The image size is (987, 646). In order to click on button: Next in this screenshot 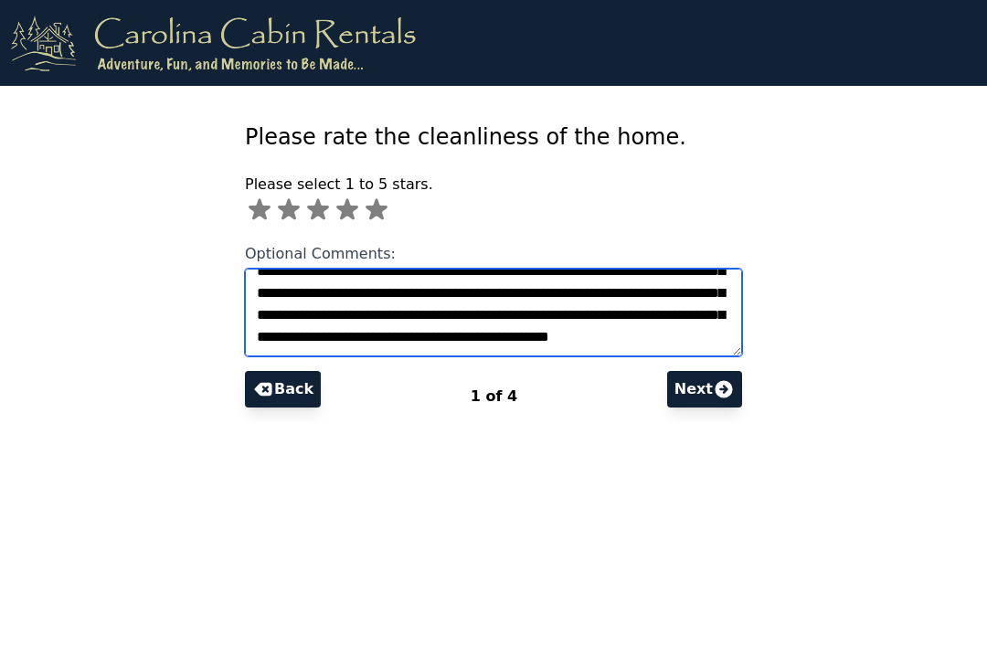, I will do `click(705, 389)`.